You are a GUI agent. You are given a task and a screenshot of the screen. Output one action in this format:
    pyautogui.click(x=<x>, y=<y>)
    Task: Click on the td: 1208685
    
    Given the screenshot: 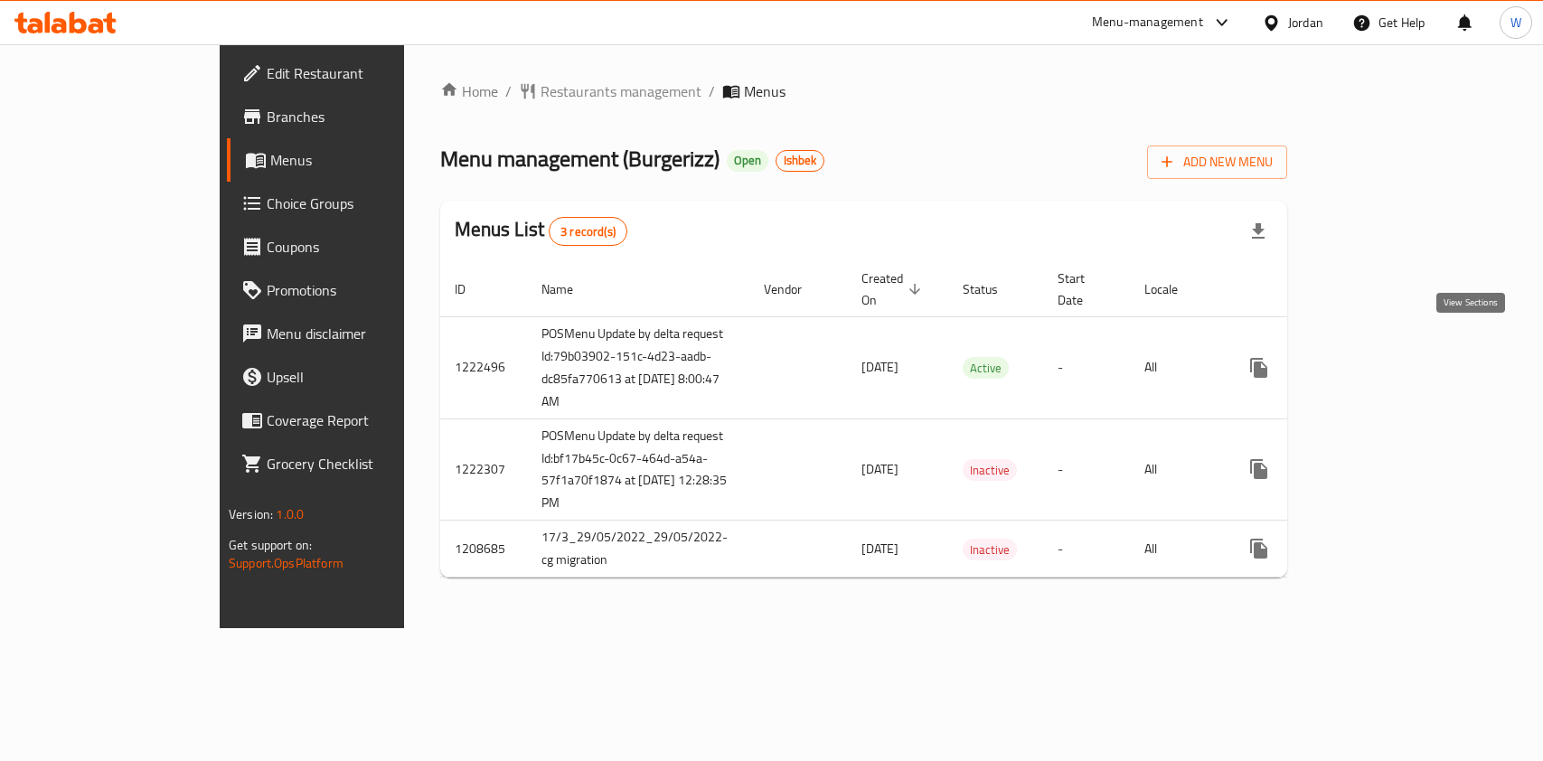 What is the action you would take?
    pyautogui.click(x=484, y=549)
    